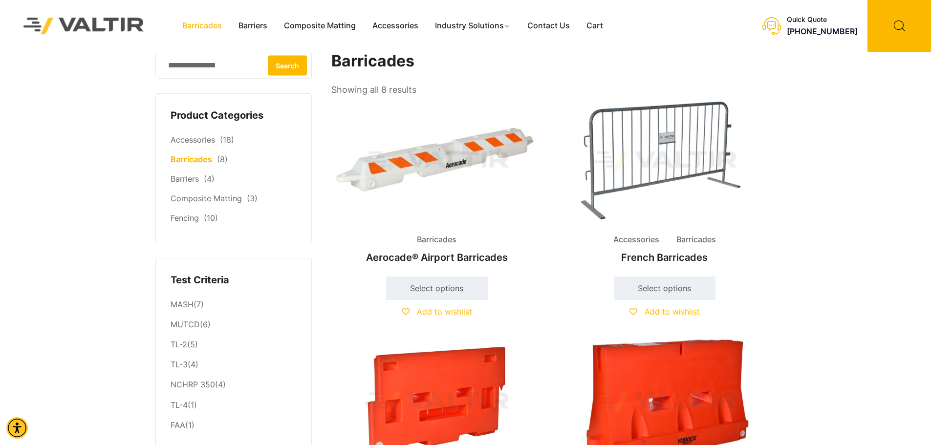 The height and width of the screenshot is (445, 931). What do you see at coordinates (179, 345) in the screenshot?
I see `a: TL-2` at bounding box center [179, 345].